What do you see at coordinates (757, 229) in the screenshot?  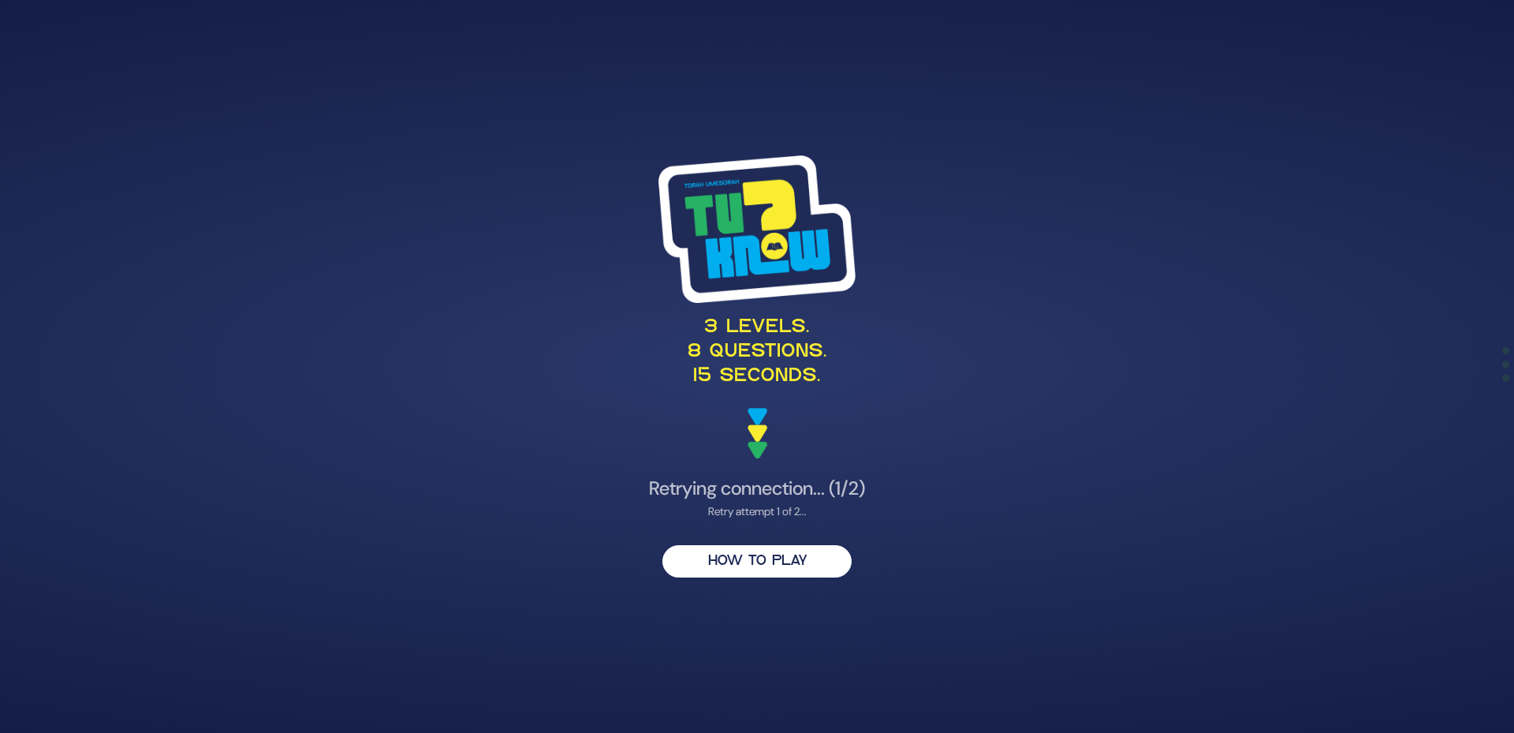 I see `img: Tournament Logo` at bounding box center [757, 229].